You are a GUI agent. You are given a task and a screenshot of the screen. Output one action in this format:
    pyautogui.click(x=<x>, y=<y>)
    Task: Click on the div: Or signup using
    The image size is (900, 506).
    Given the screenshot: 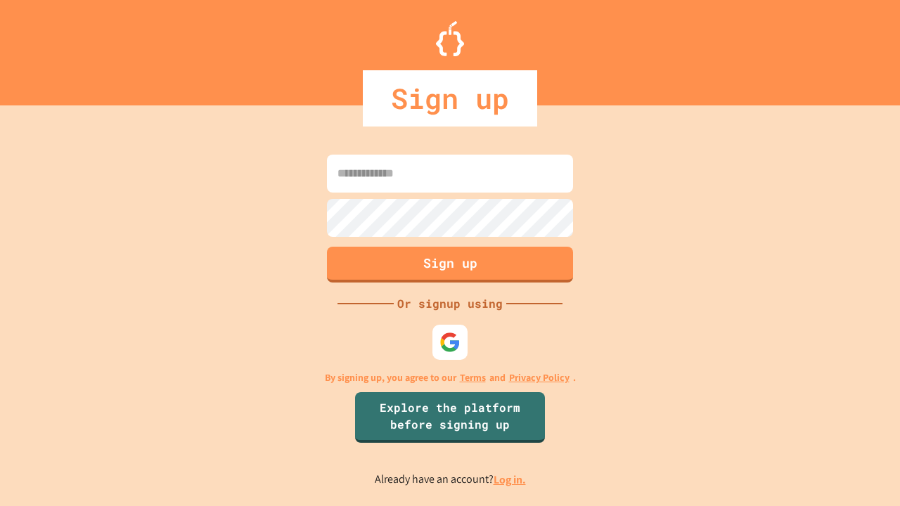 What is the action you would take?
    pyautogui.click(x=450, y=304)
    